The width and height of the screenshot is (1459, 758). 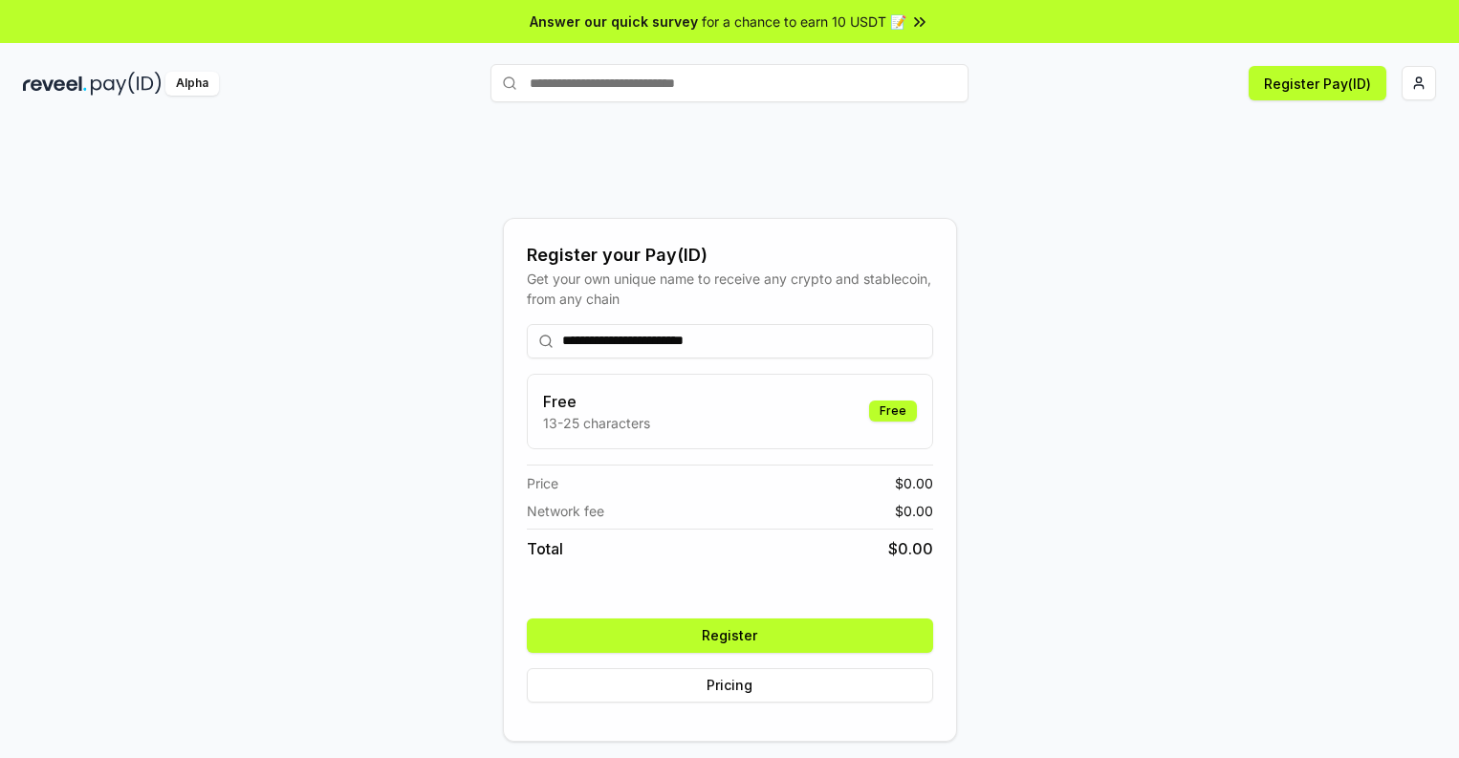 I want to click on div: Register your Pay(ID), so click(x=729, y=255).